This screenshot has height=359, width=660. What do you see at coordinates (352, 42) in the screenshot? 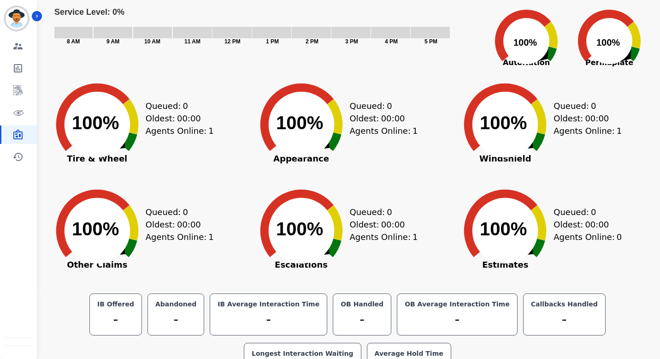
I see `text: 3 PM` at bounding box center [352, 42].